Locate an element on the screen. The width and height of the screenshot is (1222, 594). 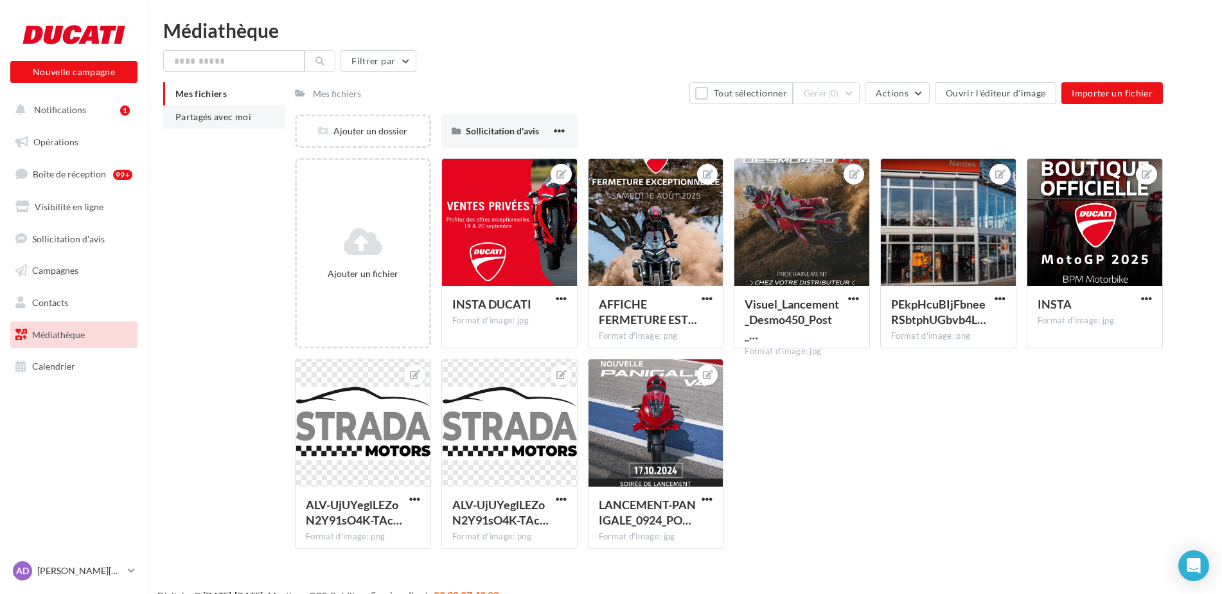
span: Calendrier is located at coordinates (53, 366).